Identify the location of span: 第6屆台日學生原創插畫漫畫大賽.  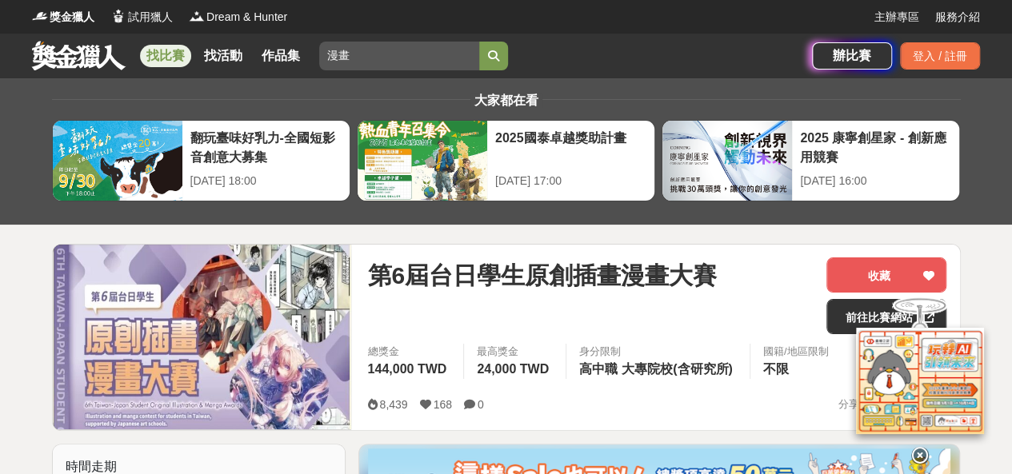
(541, 275).